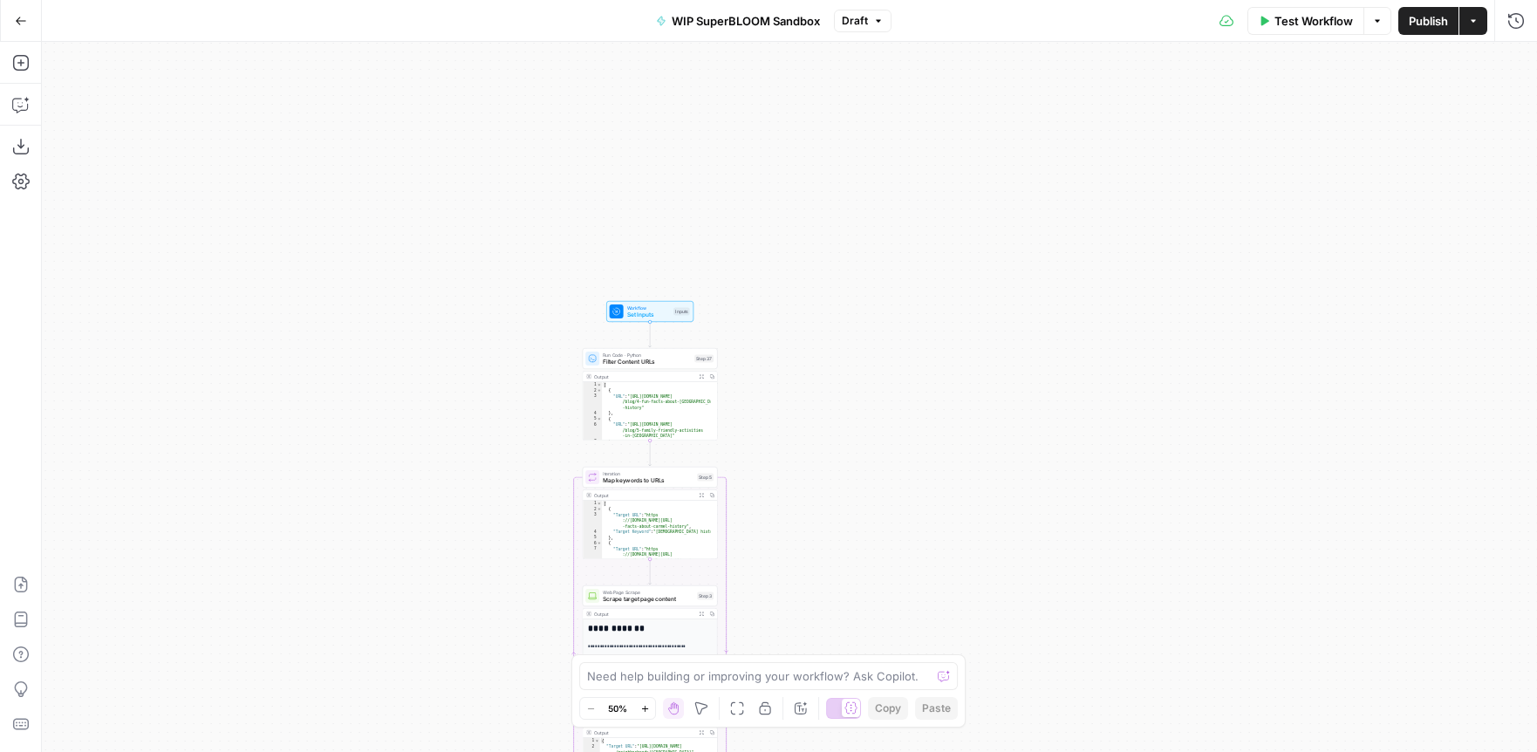  What do you see at coordinates (599, 391) in the screenshot?
I see `span: Toggle code folding, rows 2 through 4` at bounding box center [599, 391].